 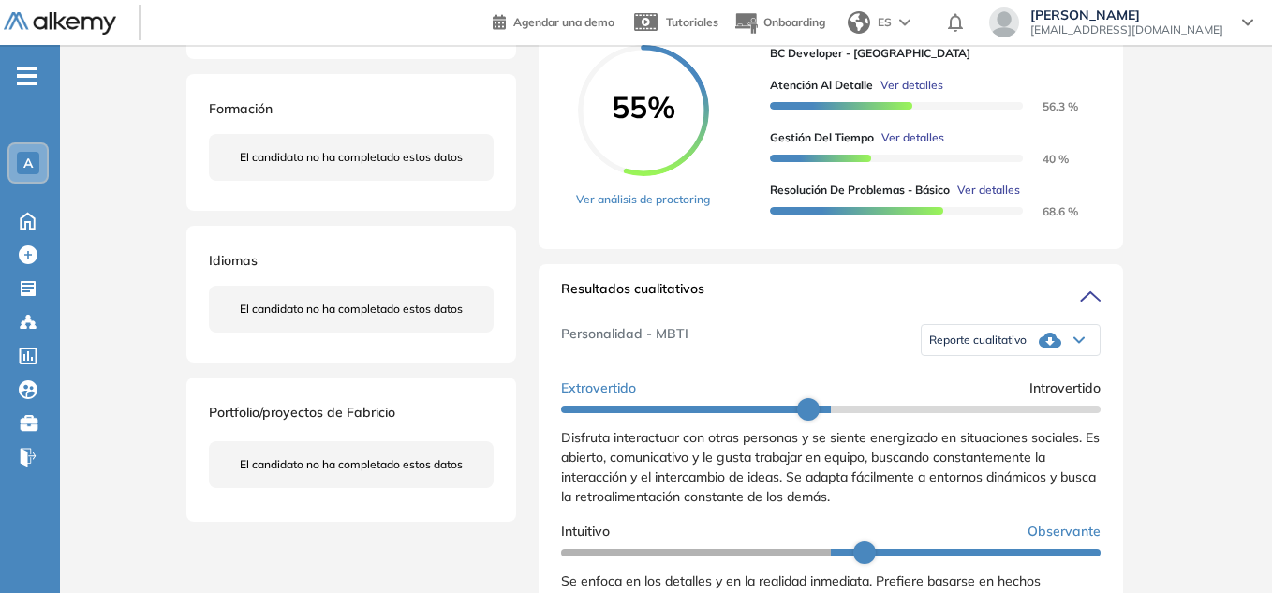 I want to click on span: Disfruta interactuar con otras personas y se siente energizado en situaciones sociales. Es abiert..., so click(x=830, y=466).